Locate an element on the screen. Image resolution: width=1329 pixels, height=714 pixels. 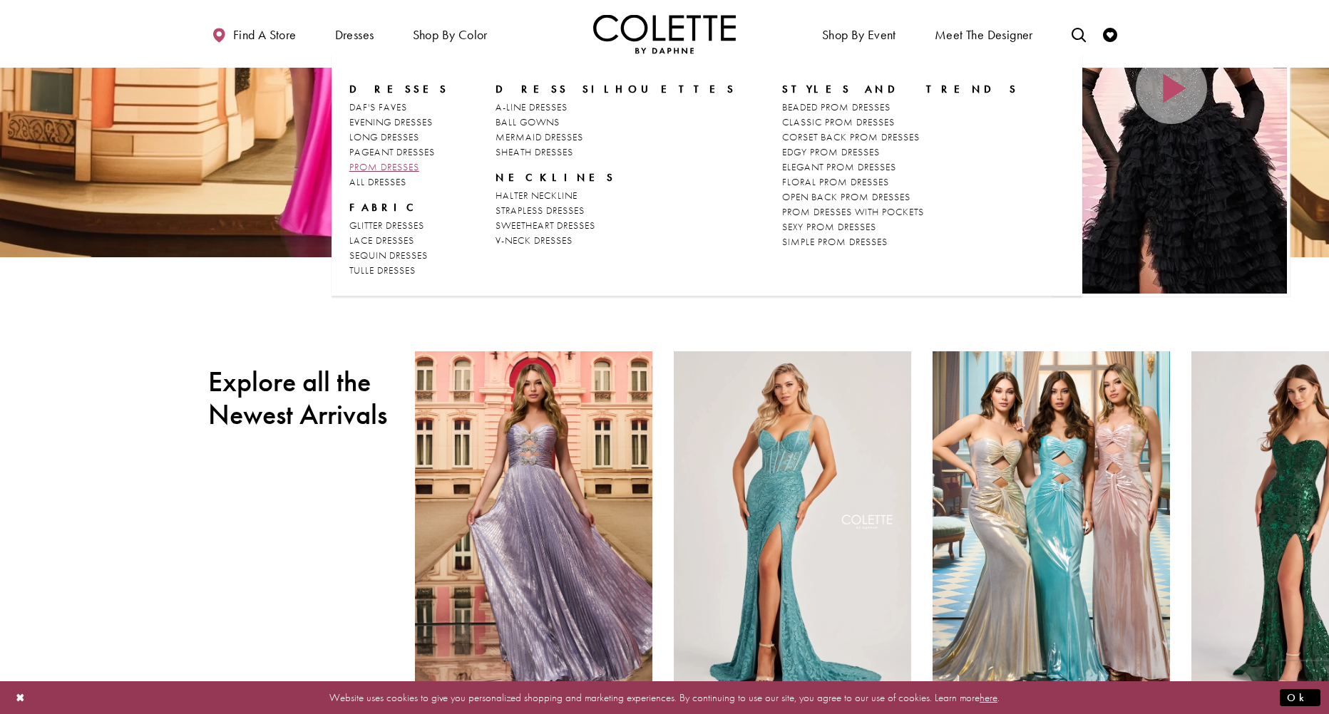
span: Find a store is located at coordinates (264, 35).